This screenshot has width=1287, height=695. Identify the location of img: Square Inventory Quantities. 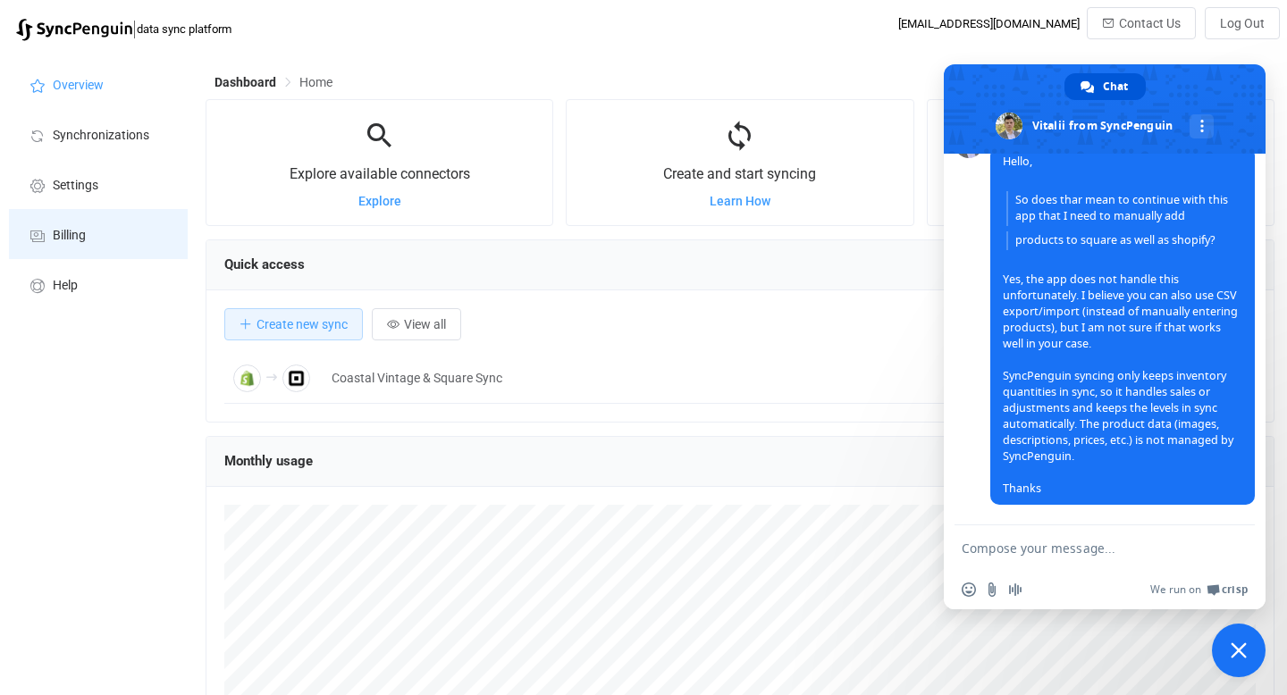
(296, 378).